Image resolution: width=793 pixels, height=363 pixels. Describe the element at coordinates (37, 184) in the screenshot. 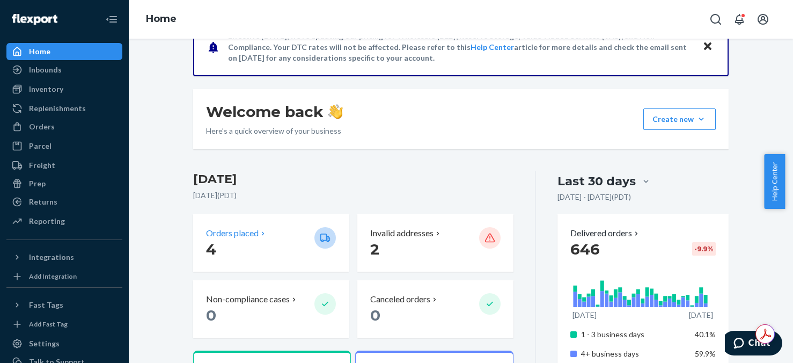

I see `div: Prep` at that location.